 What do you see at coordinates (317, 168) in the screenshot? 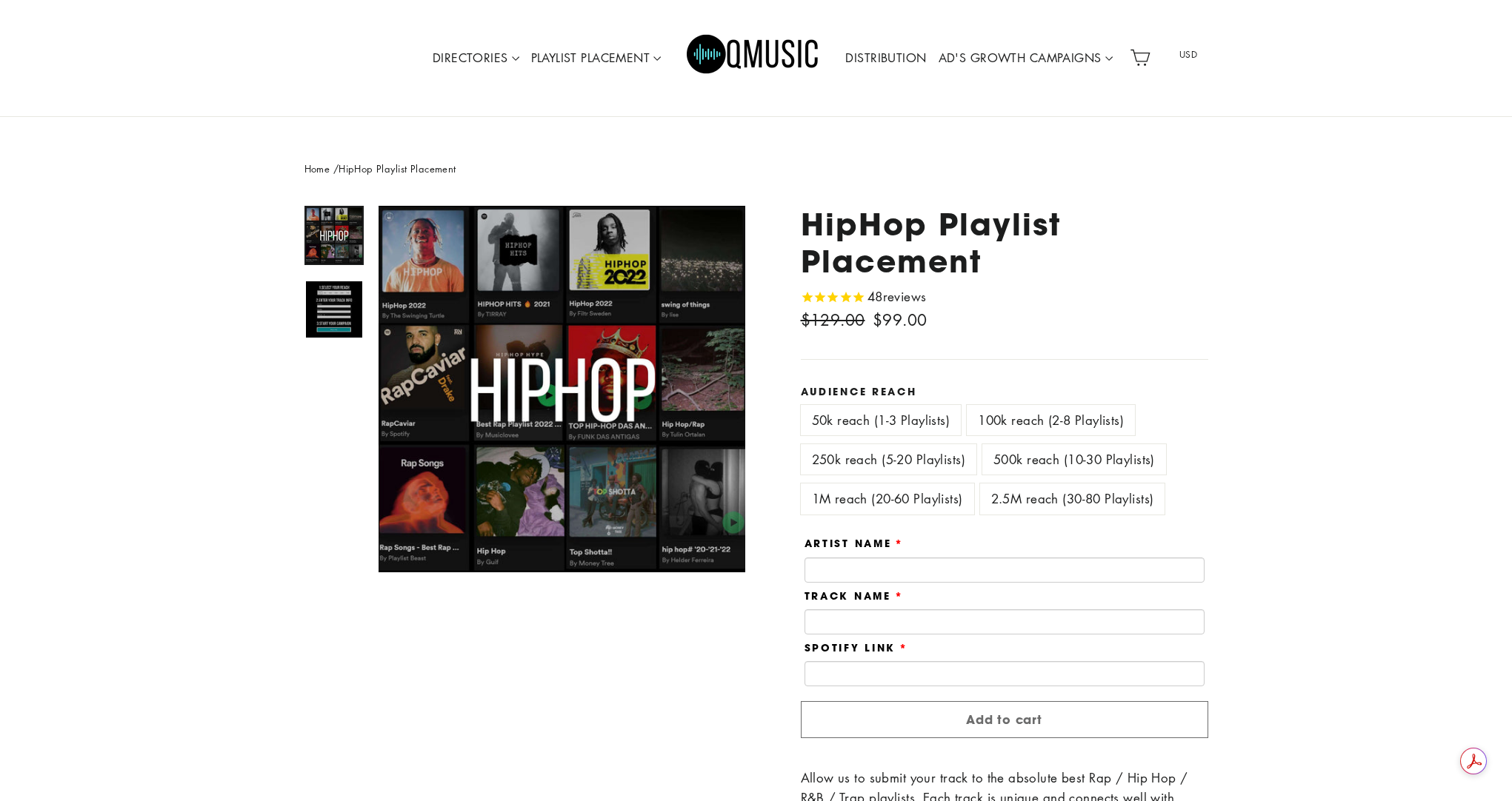
I see `a: Home` at bounding box center [317, 168].